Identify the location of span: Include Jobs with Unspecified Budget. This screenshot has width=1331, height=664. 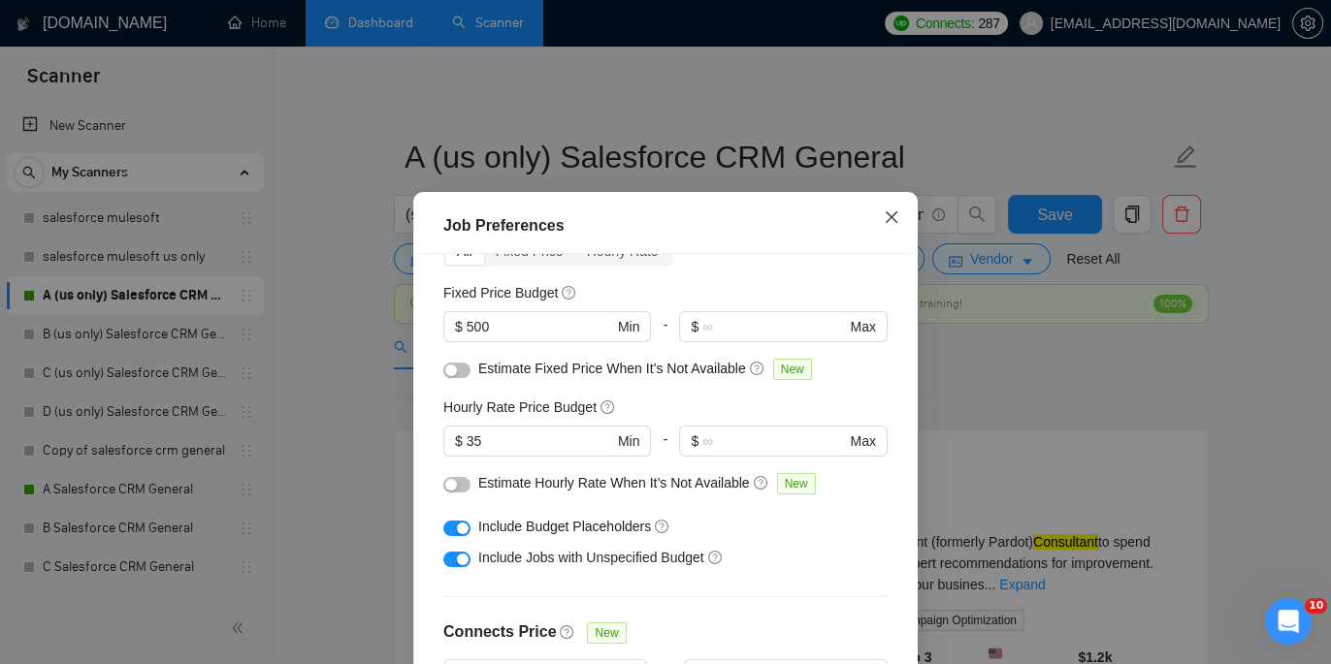
(591, 558).